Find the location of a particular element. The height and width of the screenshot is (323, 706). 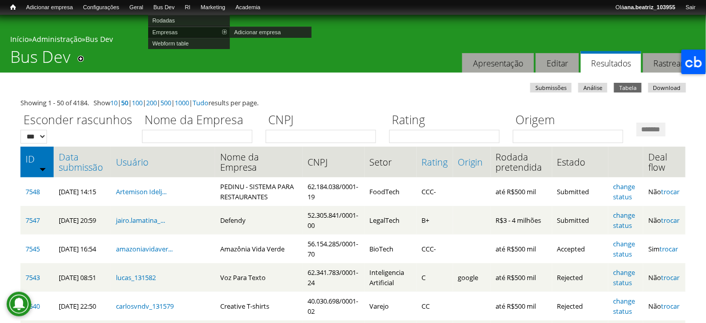

th: Nome da Empresa is located at coordinates (259, 162).